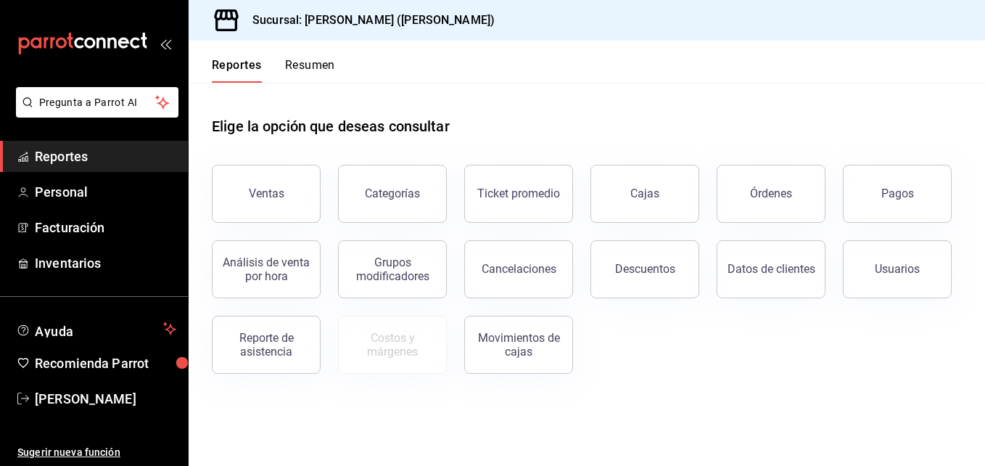  I want to click on button: open_drawer_menu, so click(165, 44).